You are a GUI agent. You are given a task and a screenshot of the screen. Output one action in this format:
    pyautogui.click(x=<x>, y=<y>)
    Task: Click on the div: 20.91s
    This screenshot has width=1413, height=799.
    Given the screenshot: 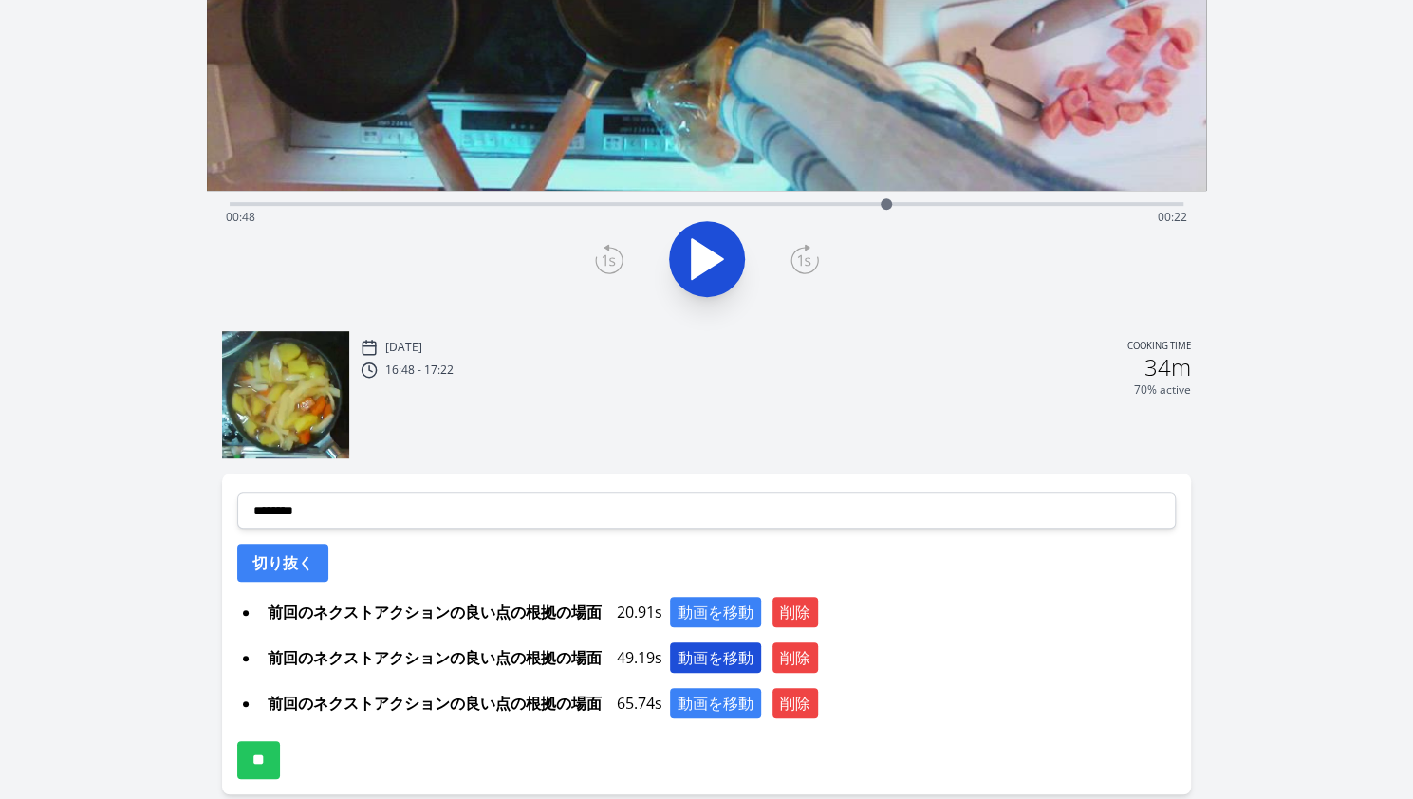 What is the action you would take?
    pyautogui.click(x=717, y=612)
    